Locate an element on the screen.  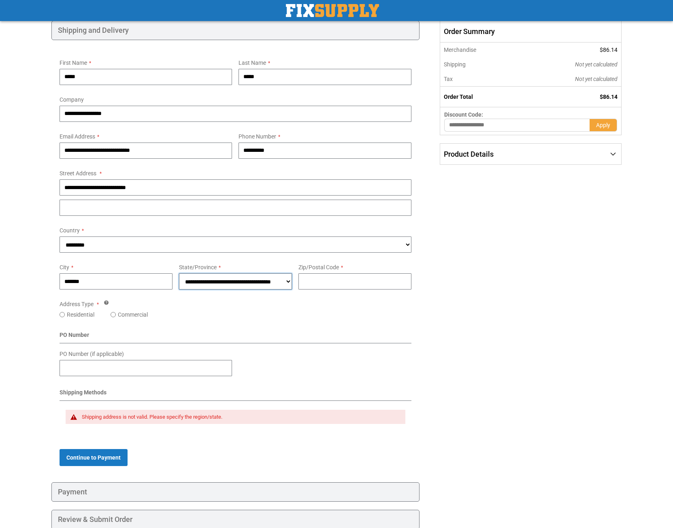
span: Company is located at coordinates (72, 100).